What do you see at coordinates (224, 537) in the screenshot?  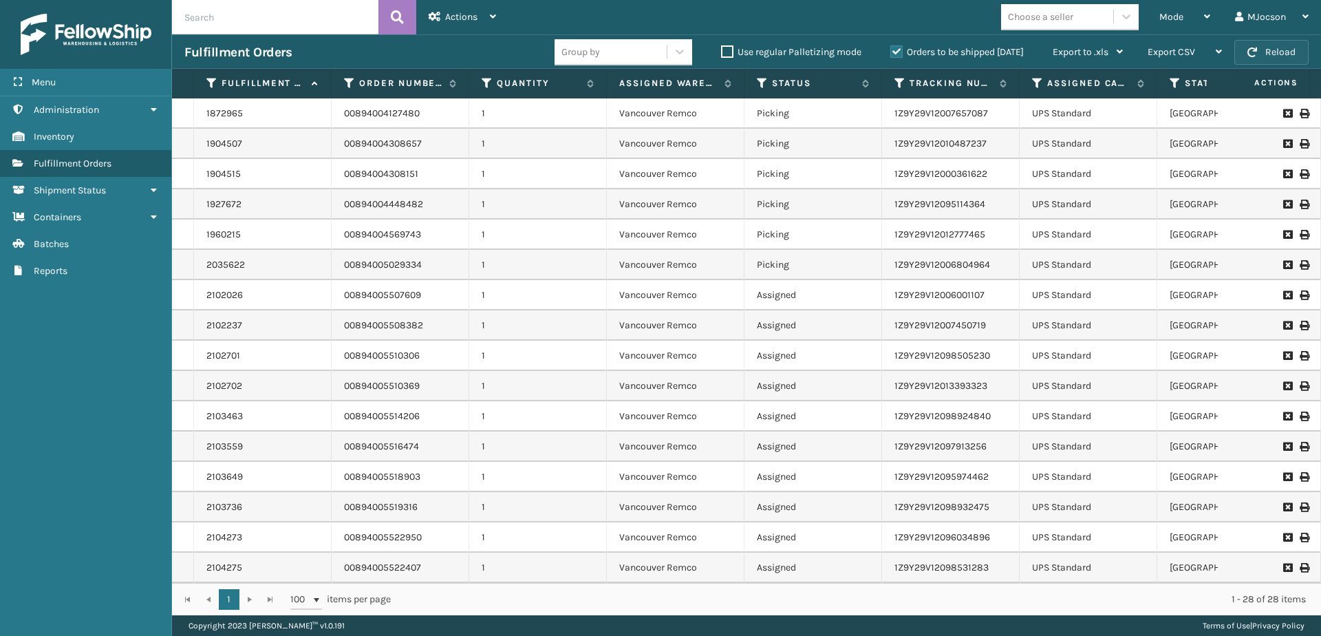 I see `a: 2104273` at bounding box center [224, 537].